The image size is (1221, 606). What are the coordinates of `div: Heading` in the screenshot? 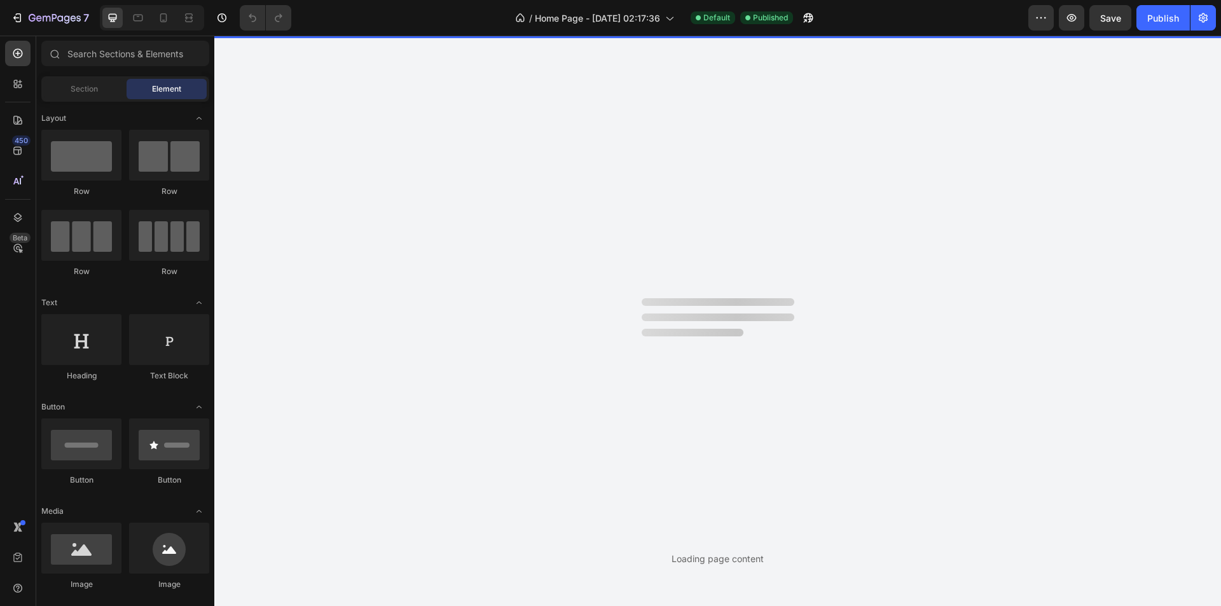 It's located at (81, 376).